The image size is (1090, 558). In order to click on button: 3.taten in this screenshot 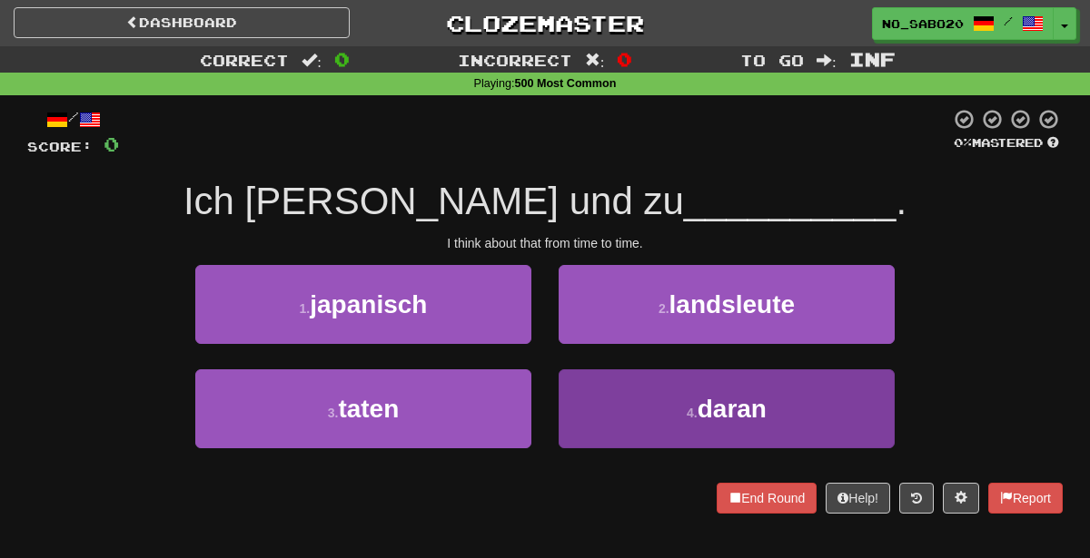, I will do `click(363, 409)`.